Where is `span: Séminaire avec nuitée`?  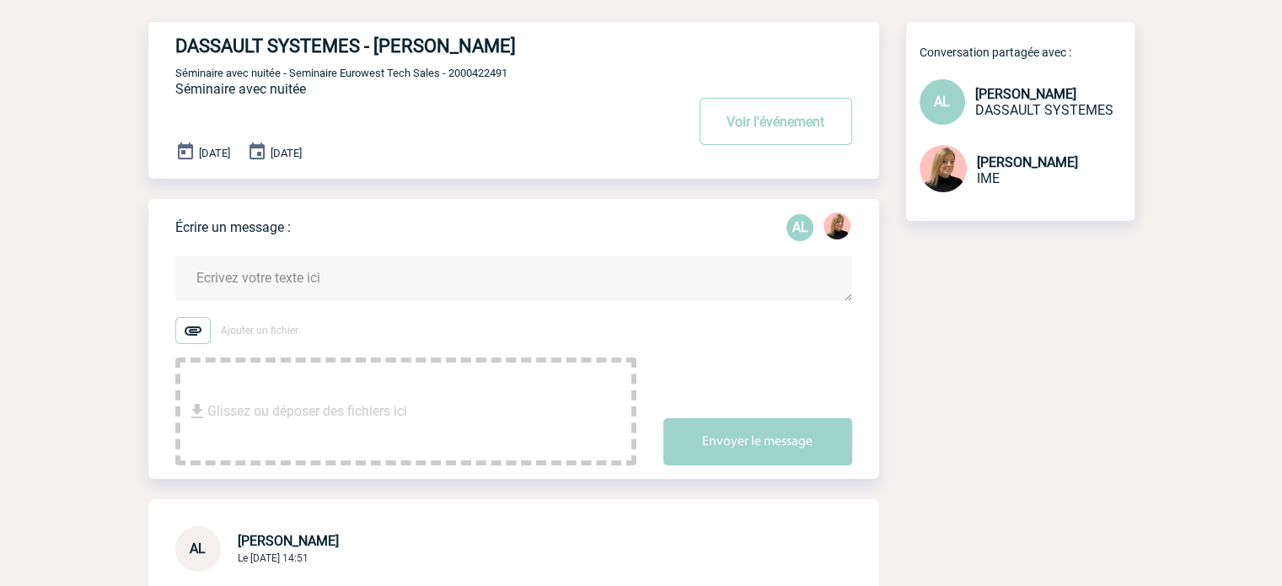
span: Séminaire avec nuitée is located at coordinates (240, 89).